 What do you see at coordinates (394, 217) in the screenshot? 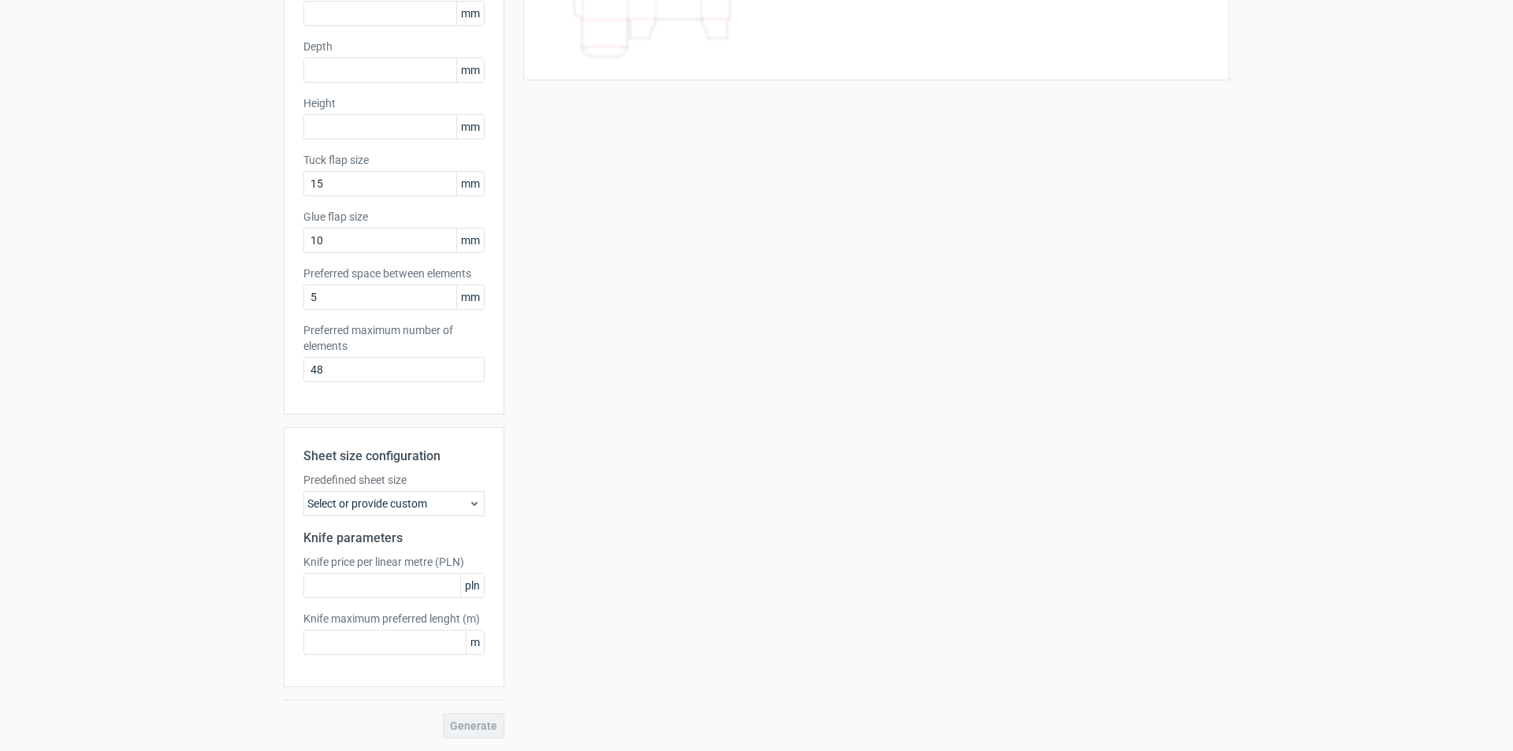
I see `label: Glue flap size` at bounding box center [394, 217].